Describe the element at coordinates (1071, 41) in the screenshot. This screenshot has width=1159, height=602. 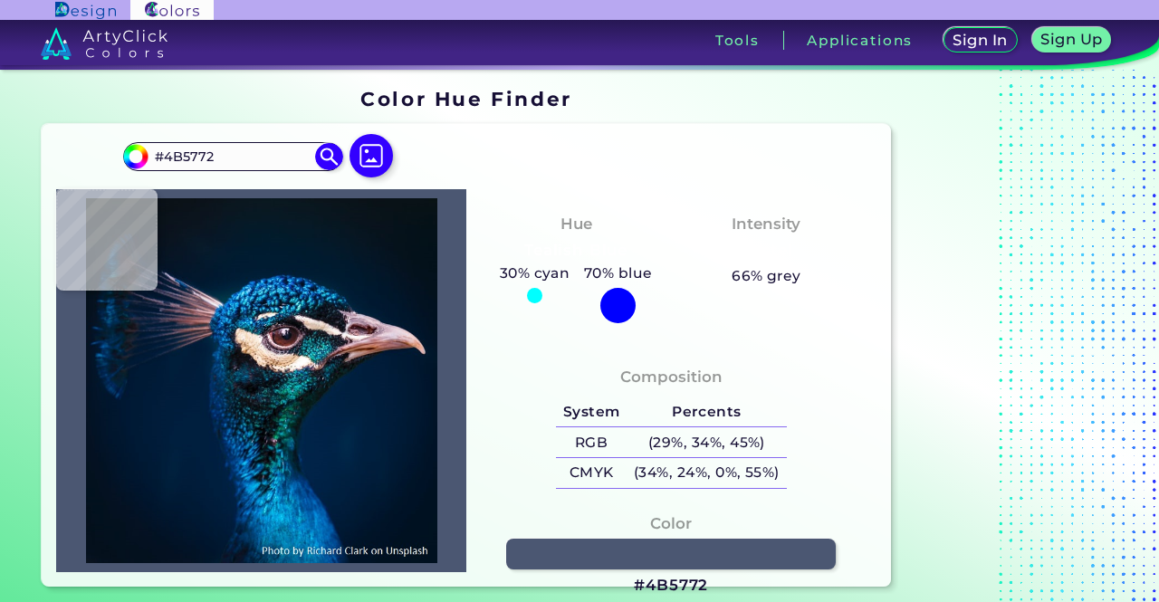
I see `a: Sign Up` at that location.